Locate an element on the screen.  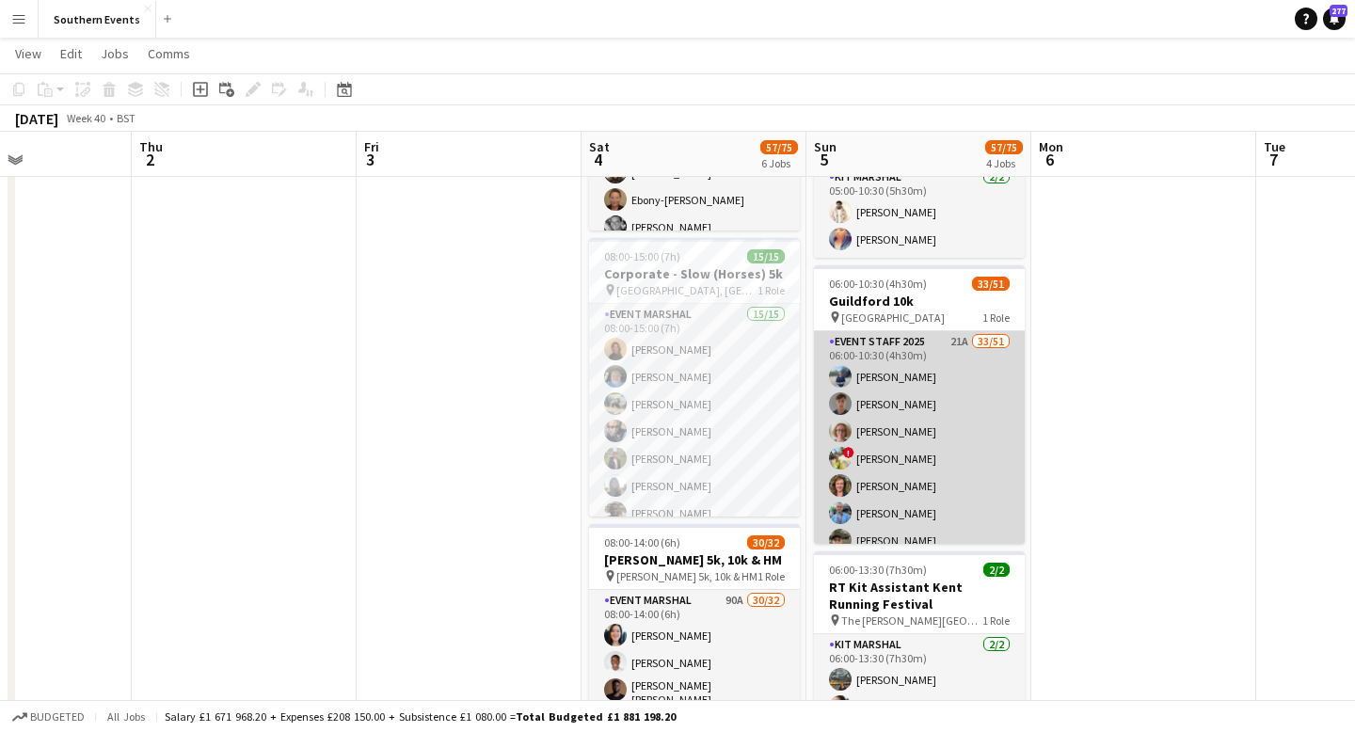
h3: Corporate - Slow (Horses) 5k is located at coordinates (694, 274).